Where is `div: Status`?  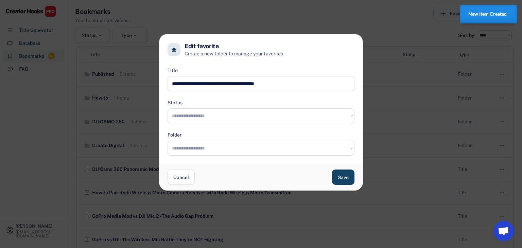 div: Status is located at coordinates (175, 103).